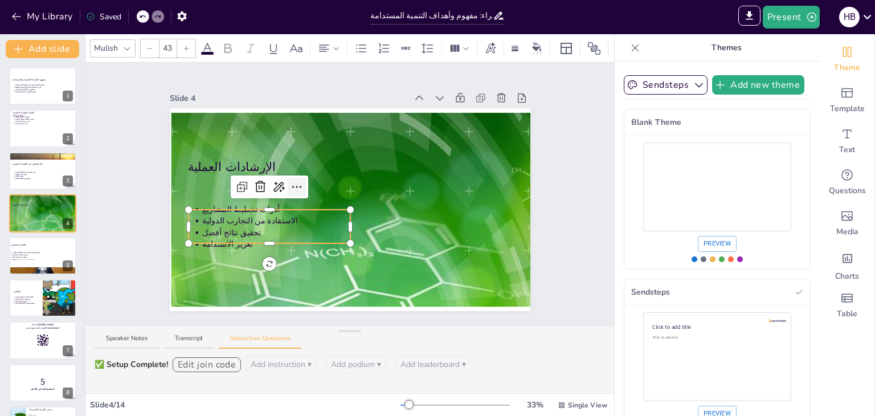 Image resolution: width=875 pixels, height=416 pixels. What do you see at coordinates (43, 164) in the screenshot?
I see `p: دليل التعليم في الكيمياء الخضراء` at bounding box center [43, 164].